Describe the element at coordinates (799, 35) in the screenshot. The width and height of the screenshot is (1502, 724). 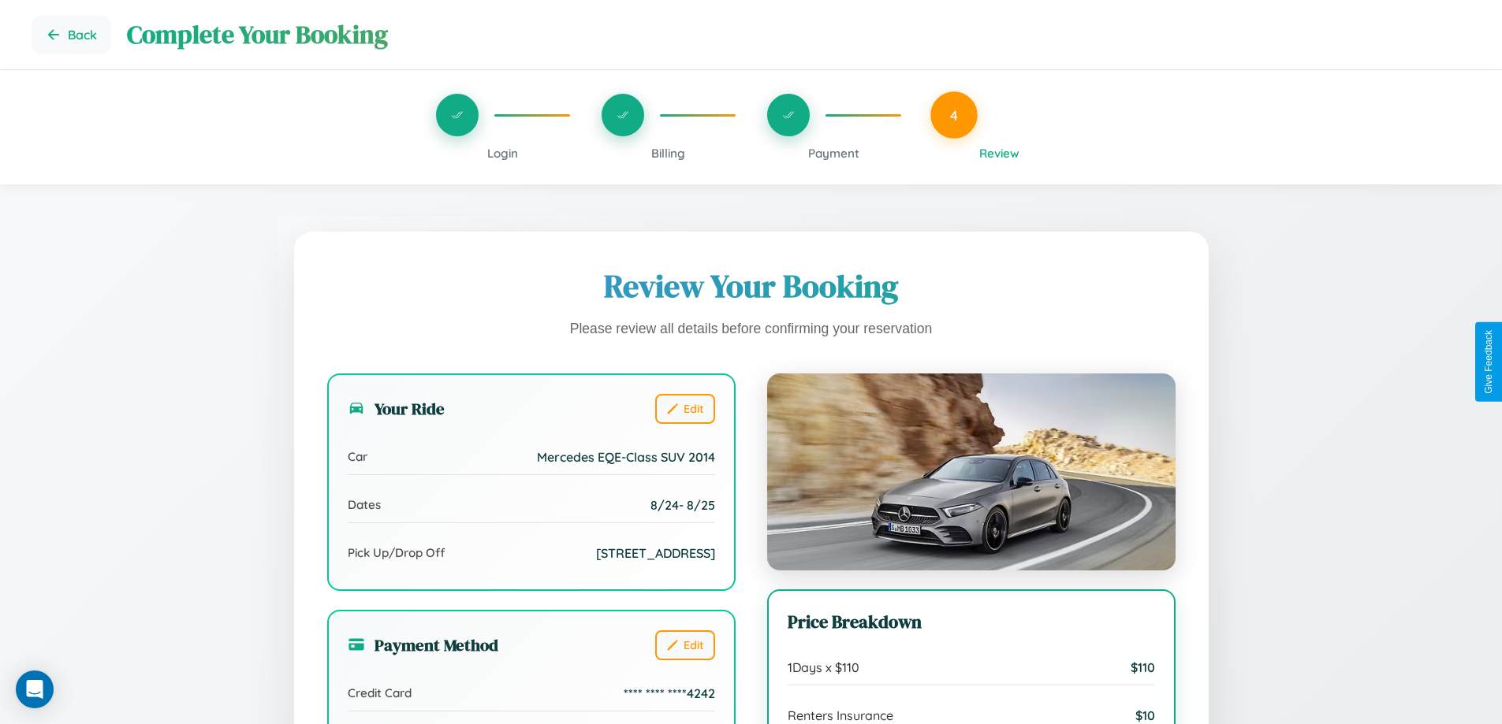
I see `h1: Complete Your Booking` at that location.